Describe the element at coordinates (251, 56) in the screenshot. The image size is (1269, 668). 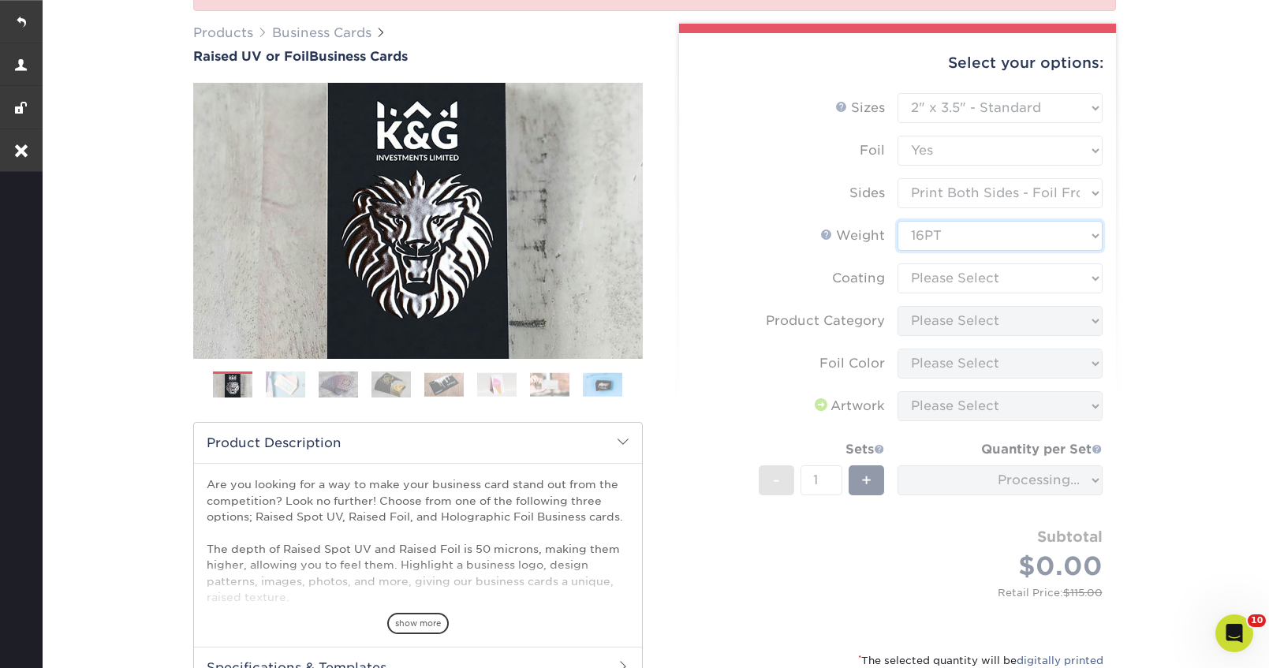
I see `span: Raised UV or Foil` at that location.